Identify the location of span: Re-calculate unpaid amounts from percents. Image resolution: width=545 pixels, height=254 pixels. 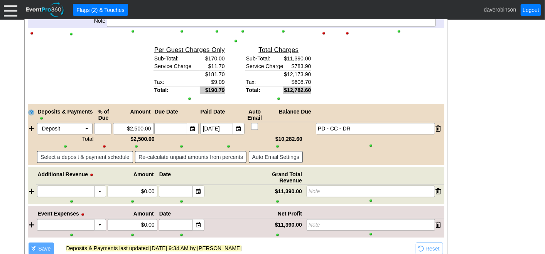
(190, 157).